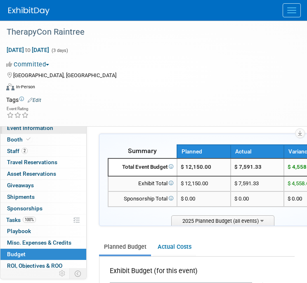  I want to click on span: Sponsorships, so click(25, 208).